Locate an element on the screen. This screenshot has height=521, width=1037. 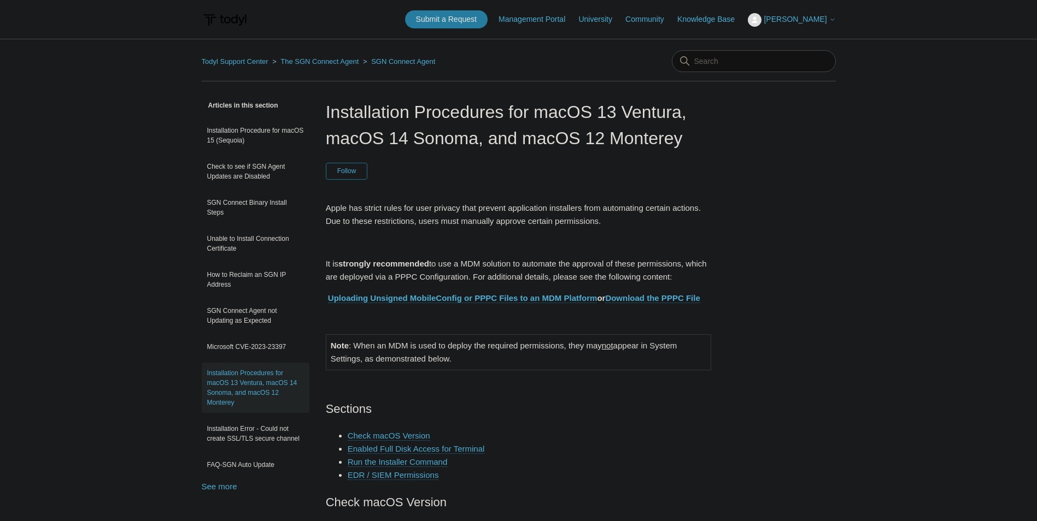
img: Todyl Support Center Help Center home page is located at coordinates (225, 20).